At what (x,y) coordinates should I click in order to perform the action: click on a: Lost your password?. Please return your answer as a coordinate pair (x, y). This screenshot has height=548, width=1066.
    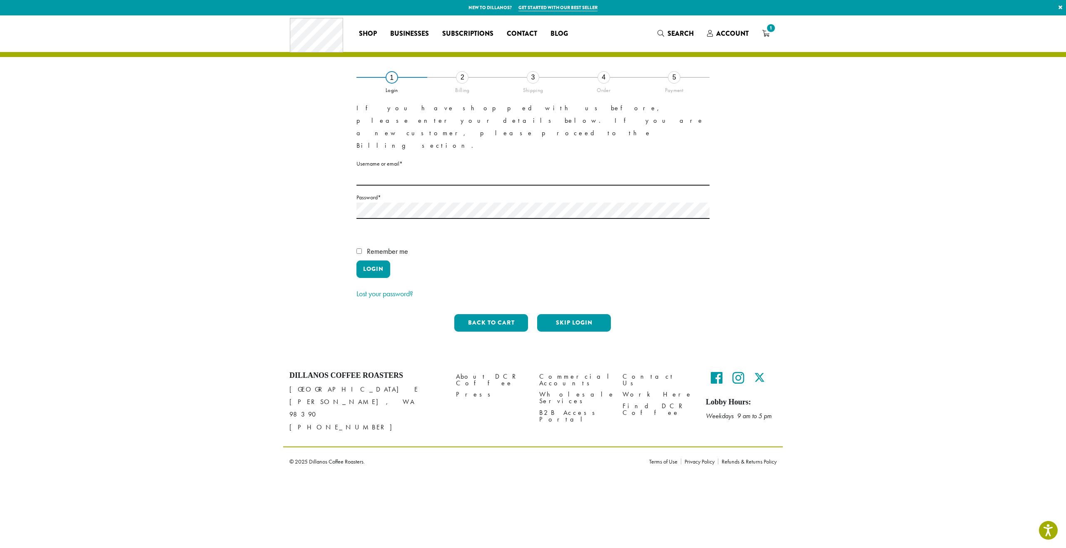
    Looking at the image, I should click on (385, 294).